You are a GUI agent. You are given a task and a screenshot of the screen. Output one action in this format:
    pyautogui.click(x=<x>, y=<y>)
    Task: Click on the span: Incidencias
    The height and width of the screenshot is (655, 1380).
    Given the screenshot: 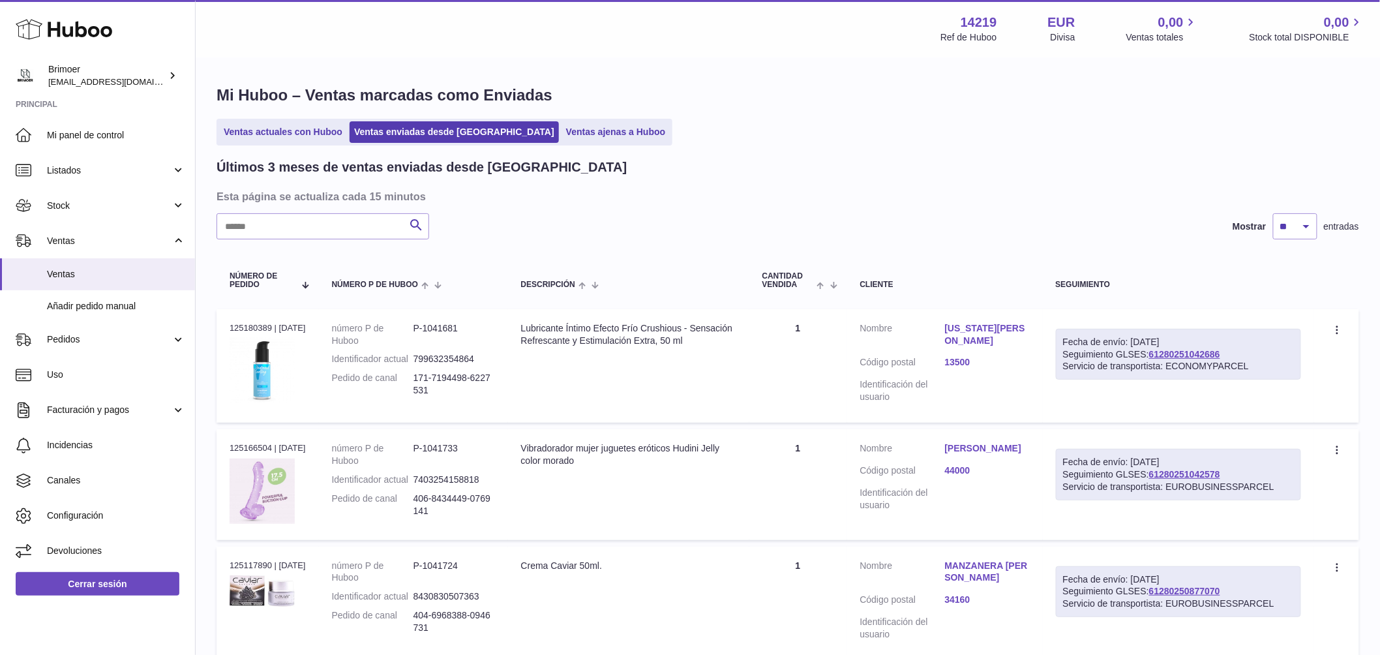 What is the action you would take?
    pyautogui.click(x=116, y=445)
    